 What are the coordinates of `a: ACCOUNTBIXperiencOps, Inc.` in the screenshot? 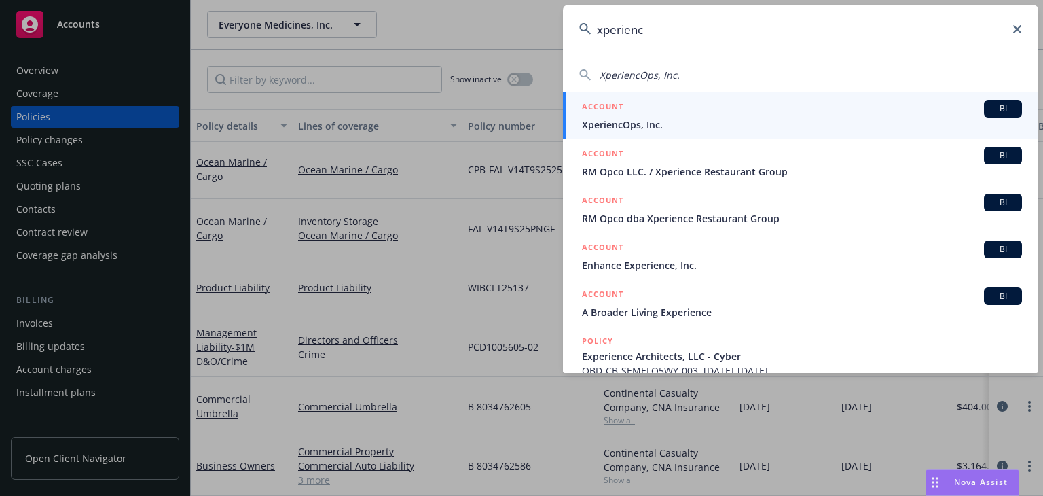 It's located at (800, 115).